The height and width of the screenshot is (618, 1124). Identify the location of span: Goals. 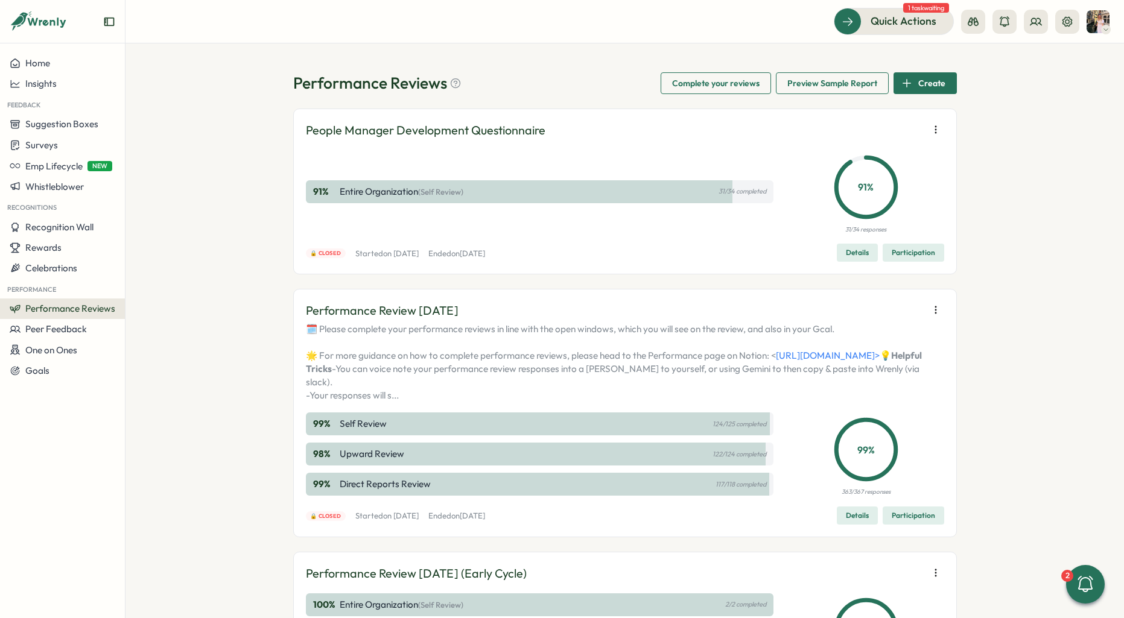
(37, 370).